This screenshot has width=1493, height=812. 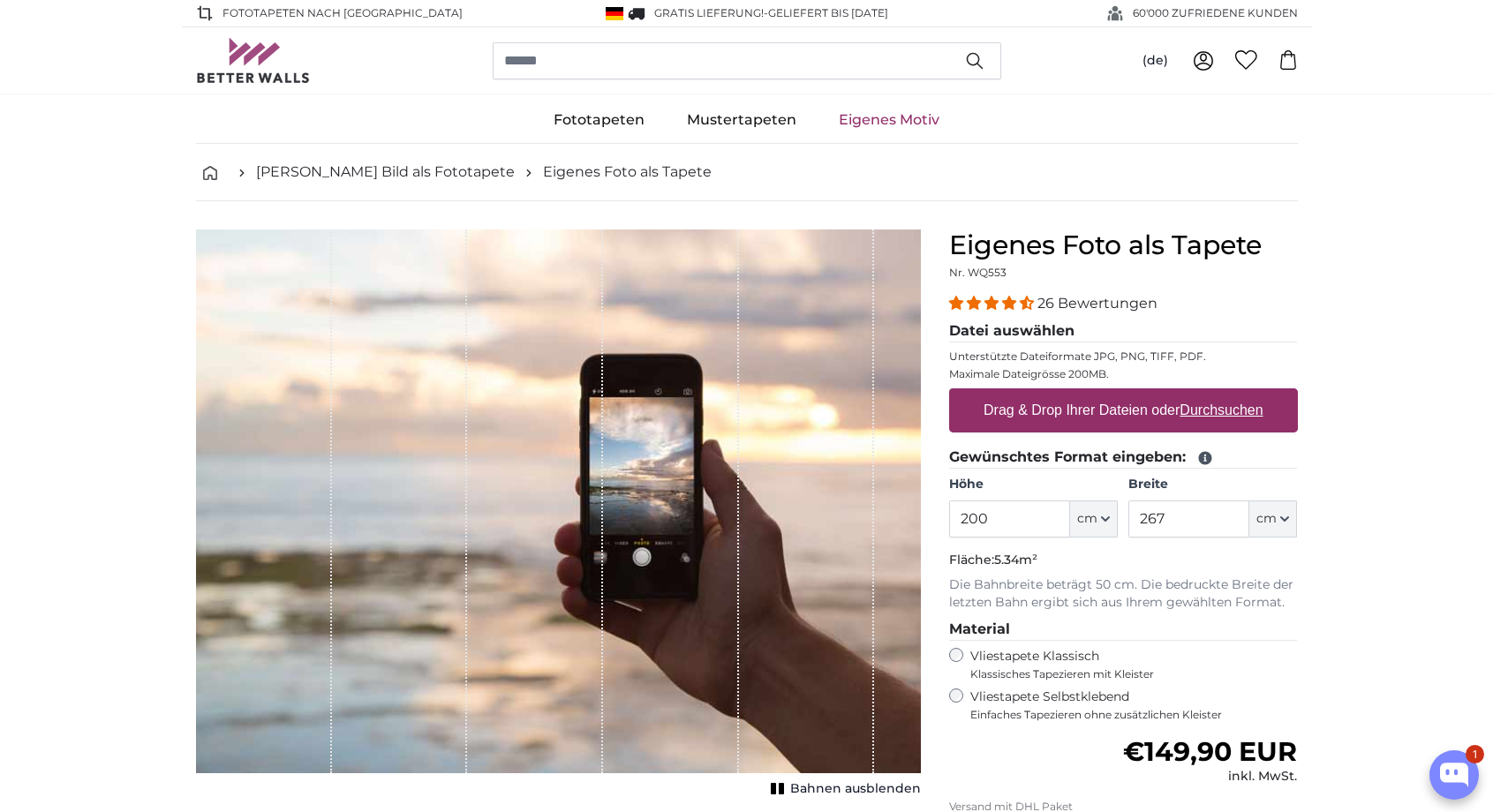 I want to click on span: 60'000 ZUFRIEDENE KUNDEN, so click(x=1216, y=14).